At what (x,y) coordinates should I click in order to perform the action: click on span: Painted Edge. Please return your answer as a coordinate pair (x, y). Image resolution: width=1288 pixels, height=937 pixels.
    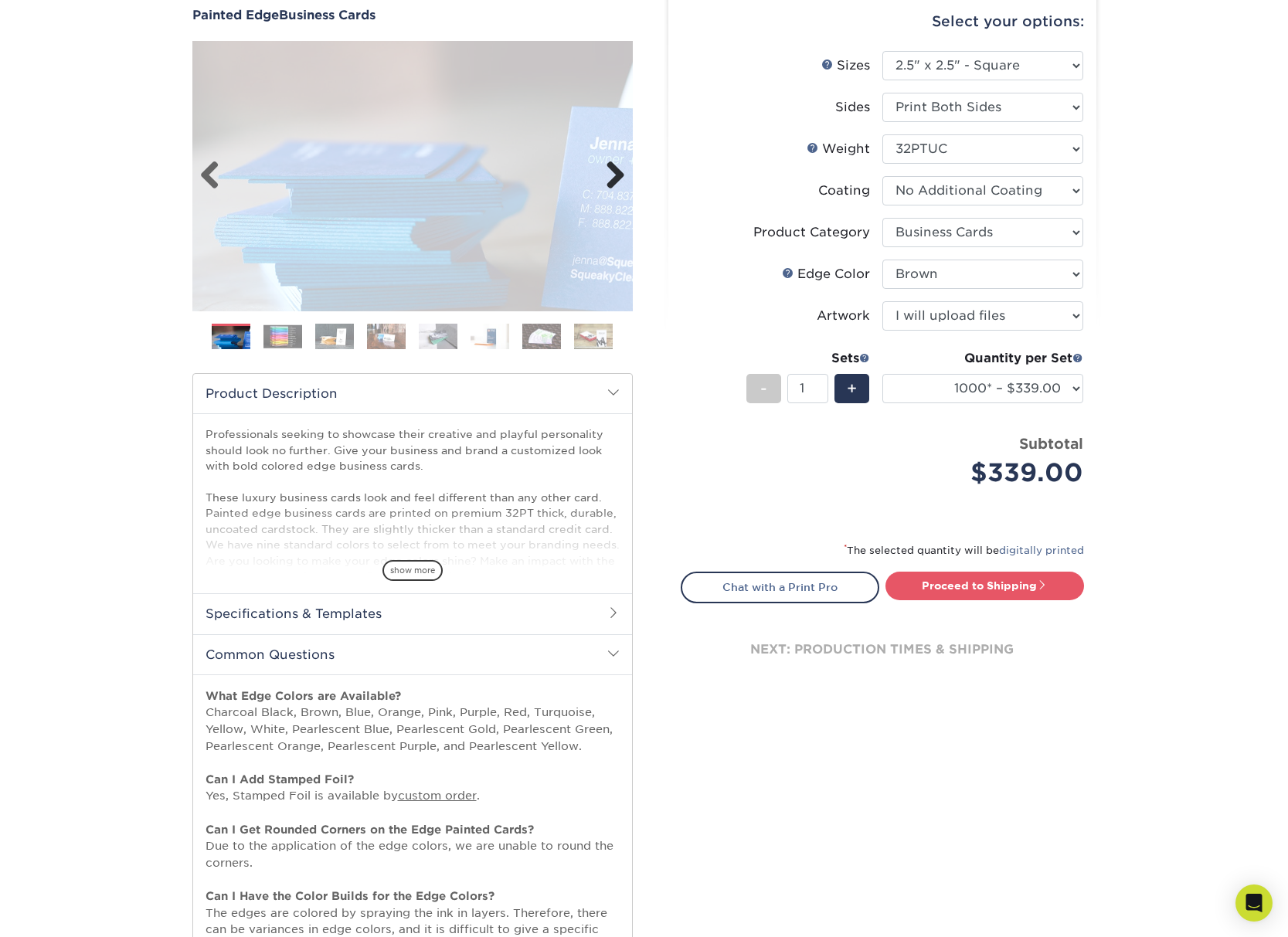
    Looking at the image, I should click on (236, 15).